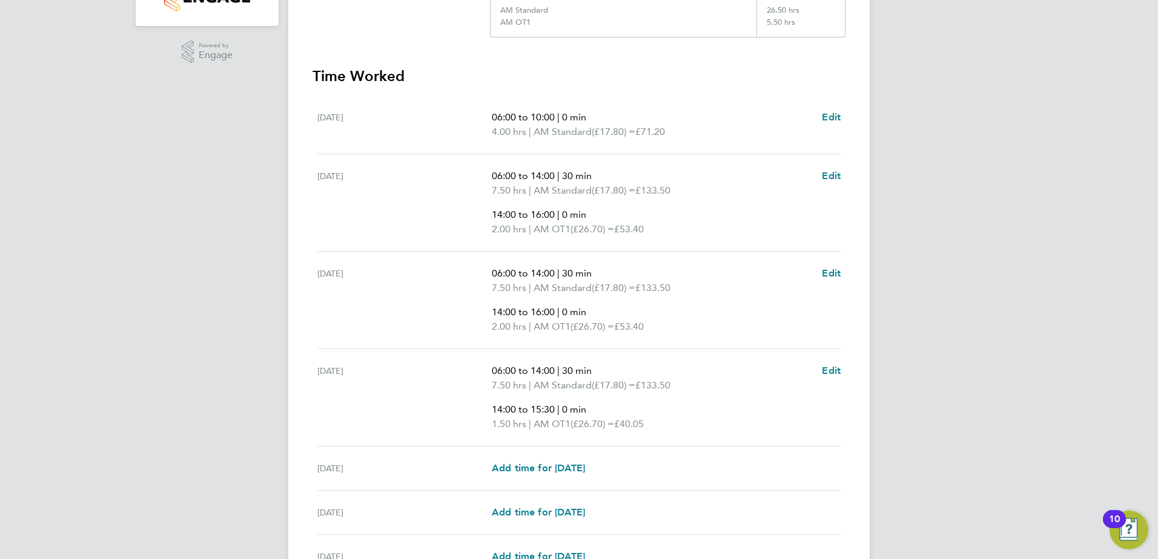 Image resolution: width=1158 pixels, height=559 pixels. What do you see at coordinates (650, 131) in the screenshot?
I see `span: £71.20` at bounding box center [650, 131].